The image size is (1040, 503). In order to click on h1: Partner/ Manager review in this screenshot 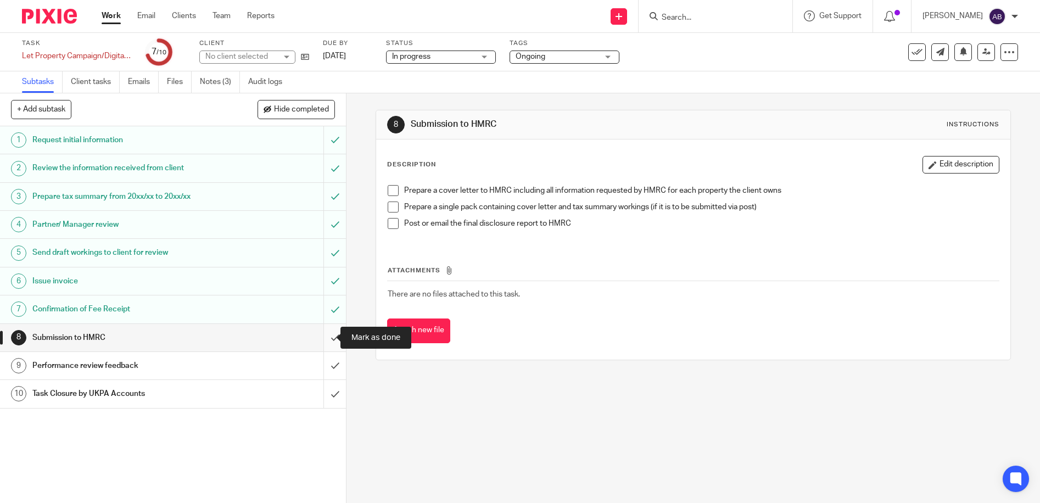, I will do `click(126, 225)`.